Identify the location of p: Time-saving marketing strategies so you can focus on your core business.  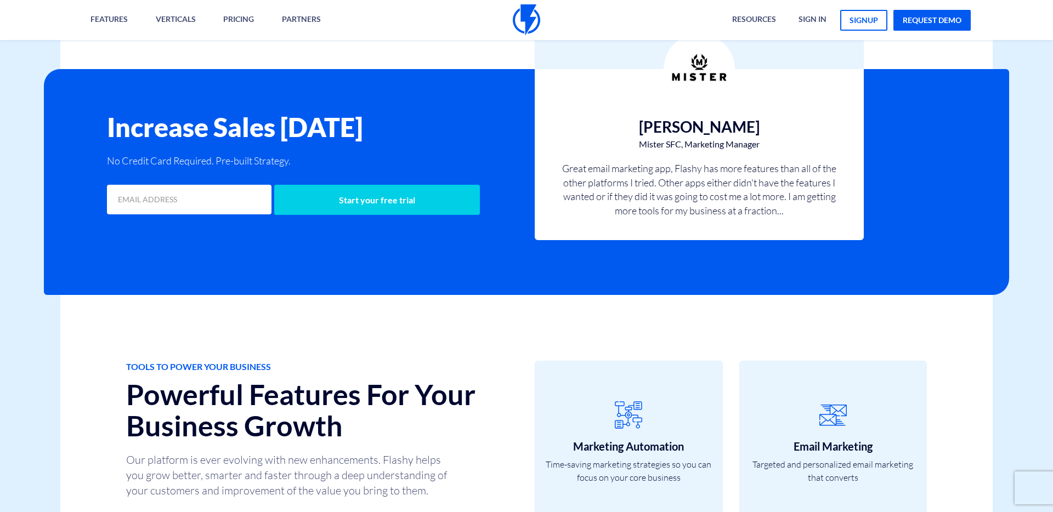
(628, 471).